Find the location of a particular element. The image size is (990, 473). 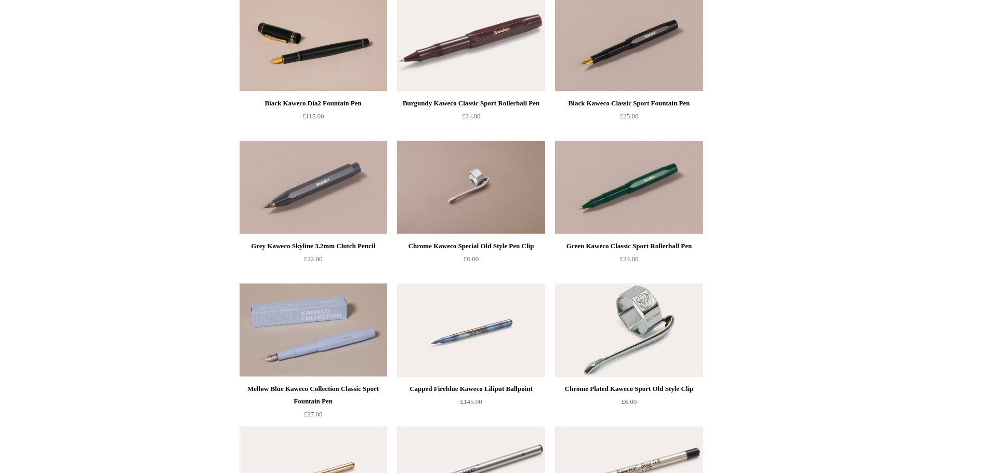

a: Capped Fireblue Kaweco Liliput Ballpoint £145.00 is located at coordinates (471, 404).